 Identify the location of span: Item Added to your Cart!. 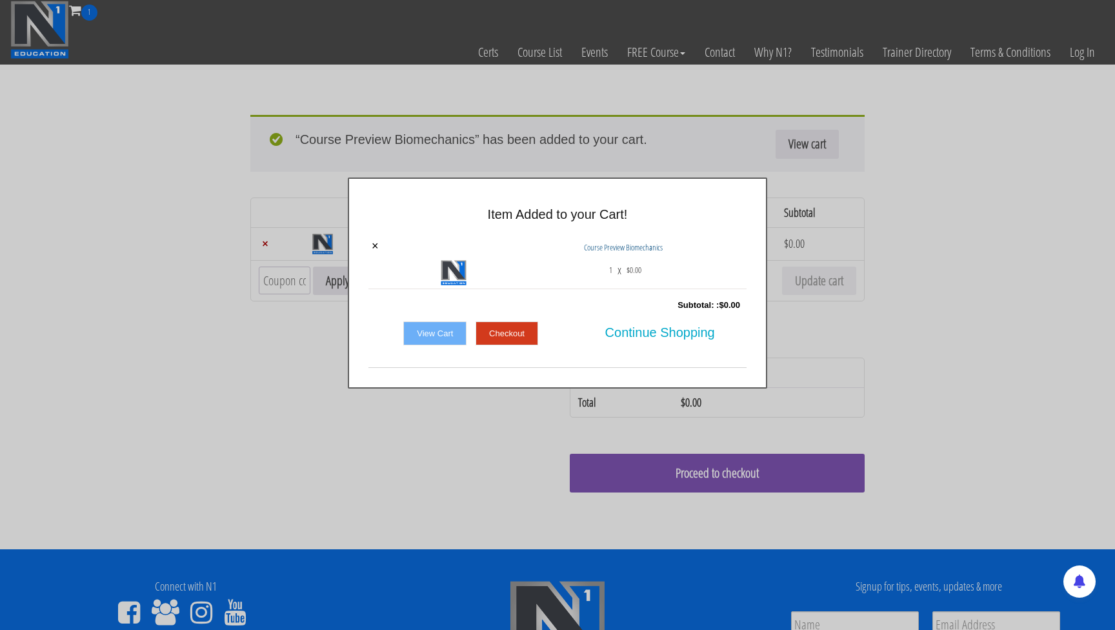
(557, 214).